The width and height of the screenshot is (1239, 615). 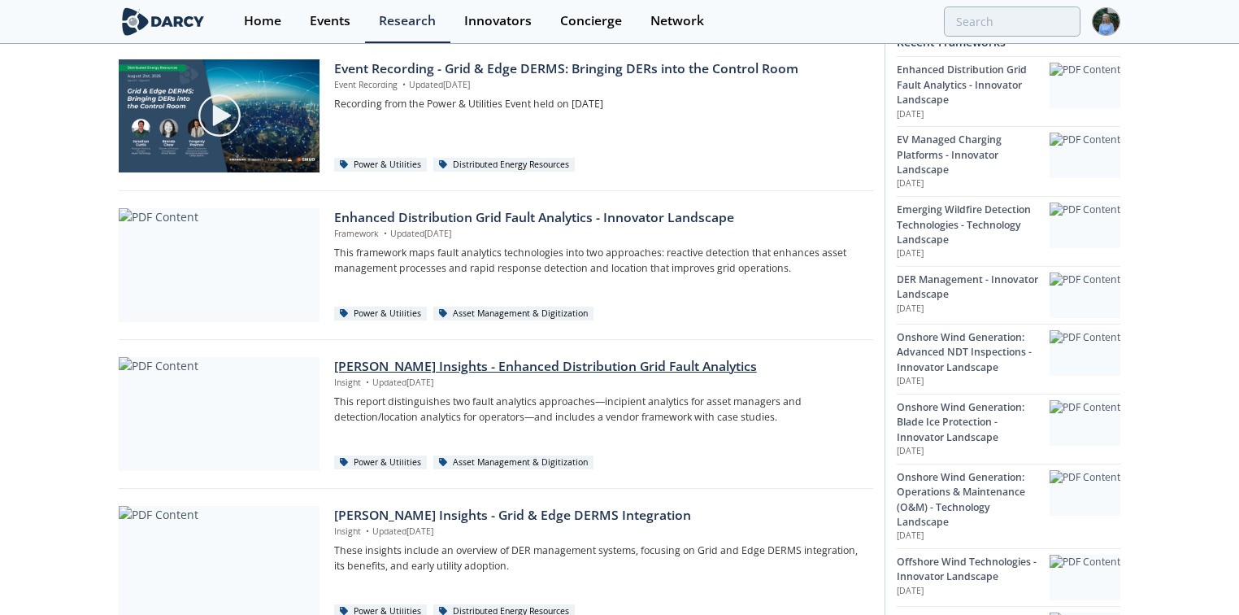 I want to click on p: This framework maps fault analytics technologies into two approaches: reactive detection that enh..., so click(x=598, y=260).